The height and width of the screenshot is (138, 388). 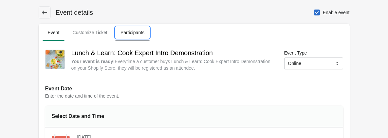 I want to click on strong: Your event is ready !, so click(x=93, y=61).